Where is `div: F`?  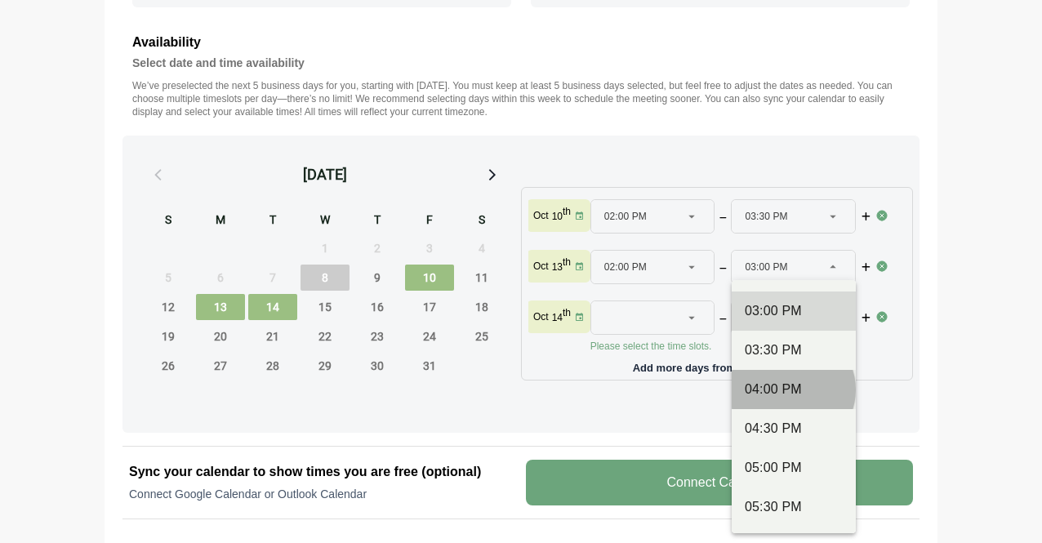 div: F is located at coordinates (429, 221).